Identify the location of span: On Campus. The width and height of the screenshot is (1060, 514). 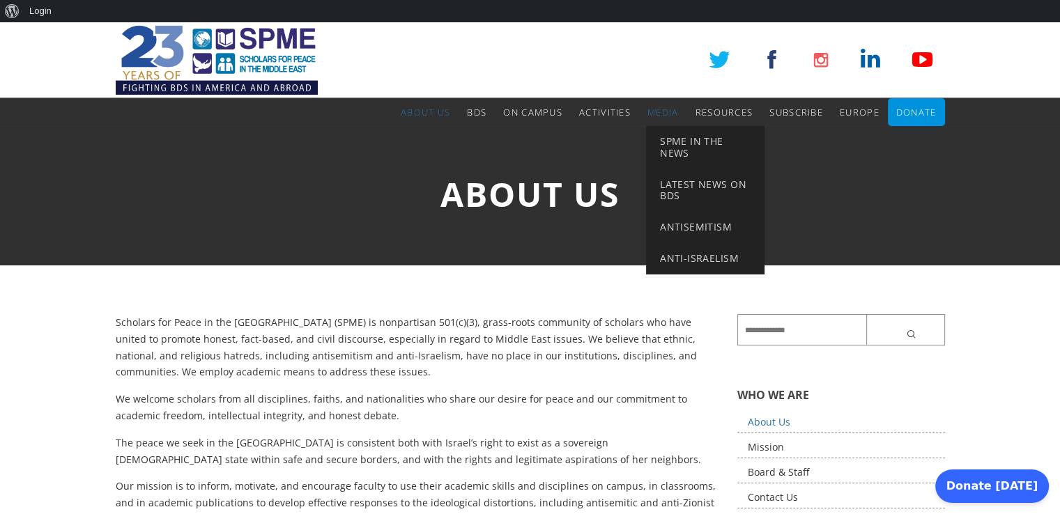
(533, 112).